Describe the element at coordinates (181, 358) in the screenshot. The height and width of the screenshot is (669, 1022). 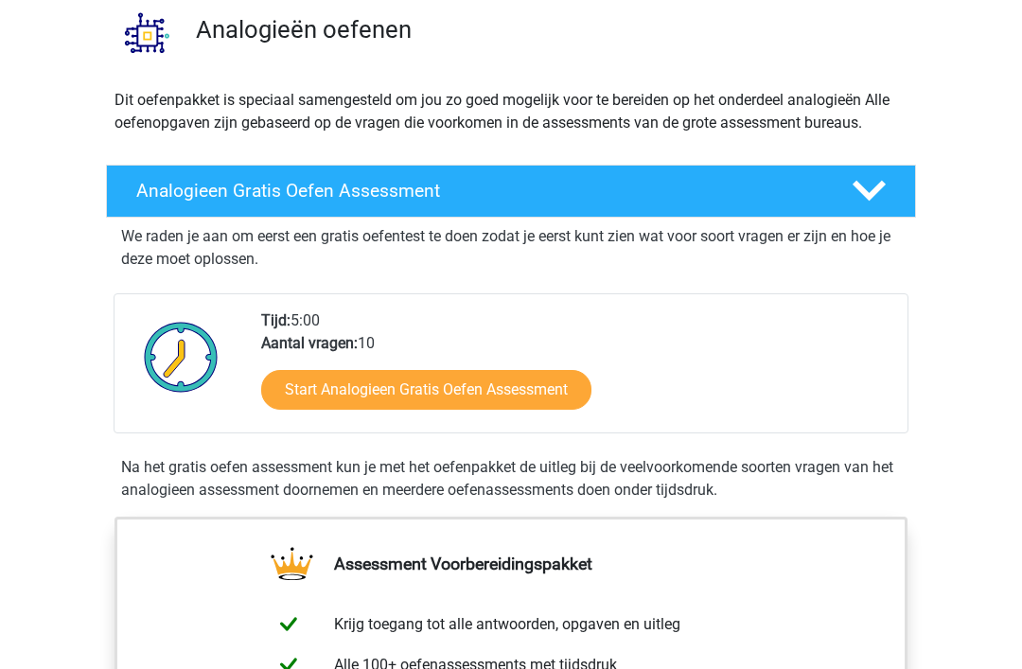
I see `img: Klok` at that location.